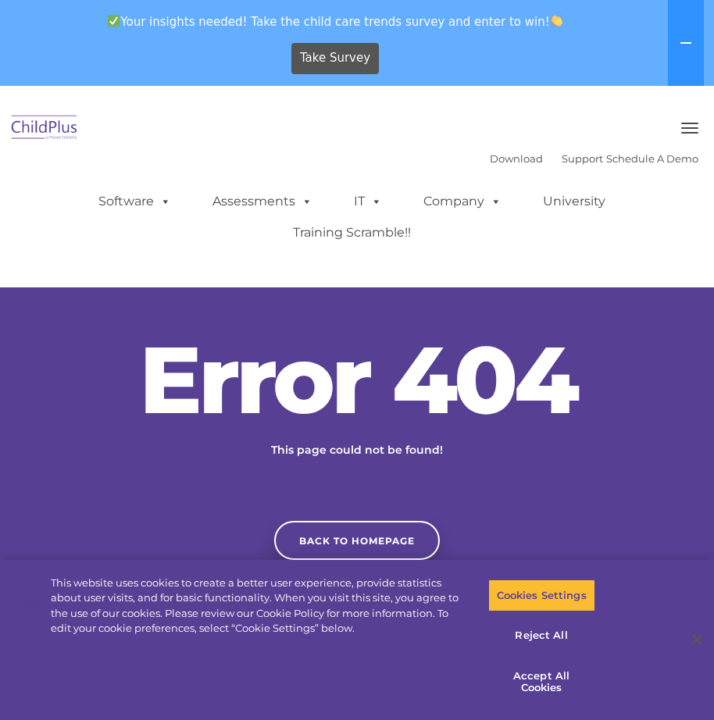  I want to click on a: Download, so click(516, 159).